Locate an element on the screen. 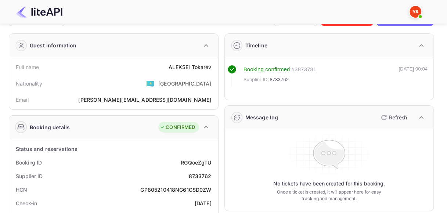 The height and width of the screenshot is (213, 447). div: CONFIRMED is located at coordinates (177, 127).